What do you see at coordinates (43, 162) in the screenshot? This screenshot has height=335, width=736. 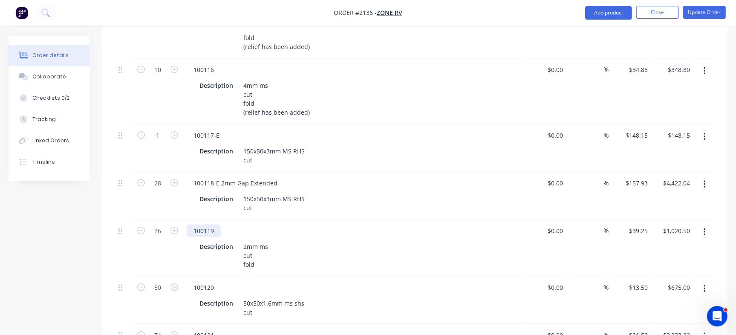 I see `div: Timeline` at bounding box center [43, 162].